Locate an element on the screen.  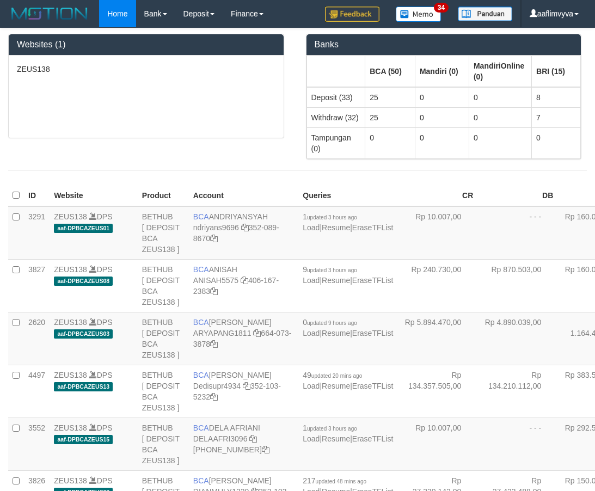
span: aaf-DPBCAZEUS08 is located at coordinates (83, 281).